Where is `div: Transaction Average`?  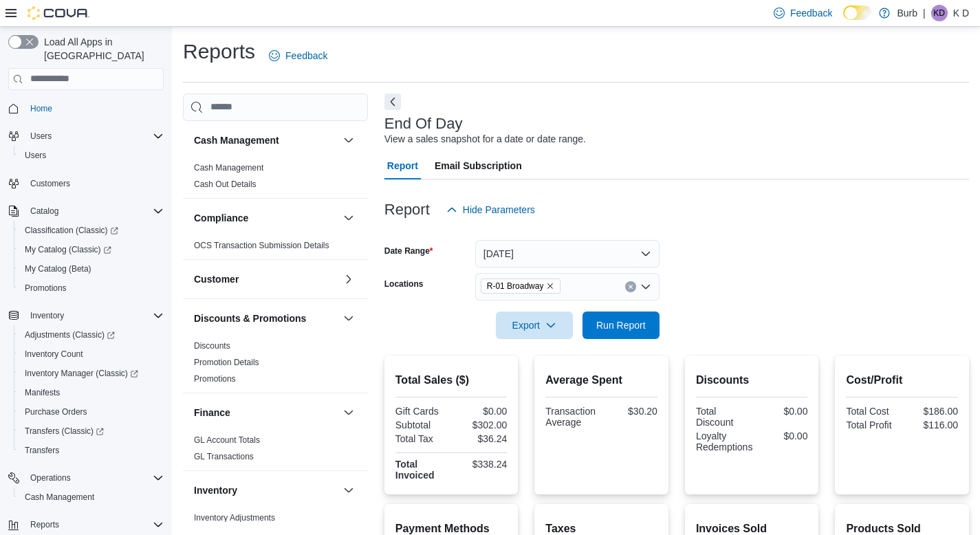 div: Transaction Average is located at coordinates (571, 417).